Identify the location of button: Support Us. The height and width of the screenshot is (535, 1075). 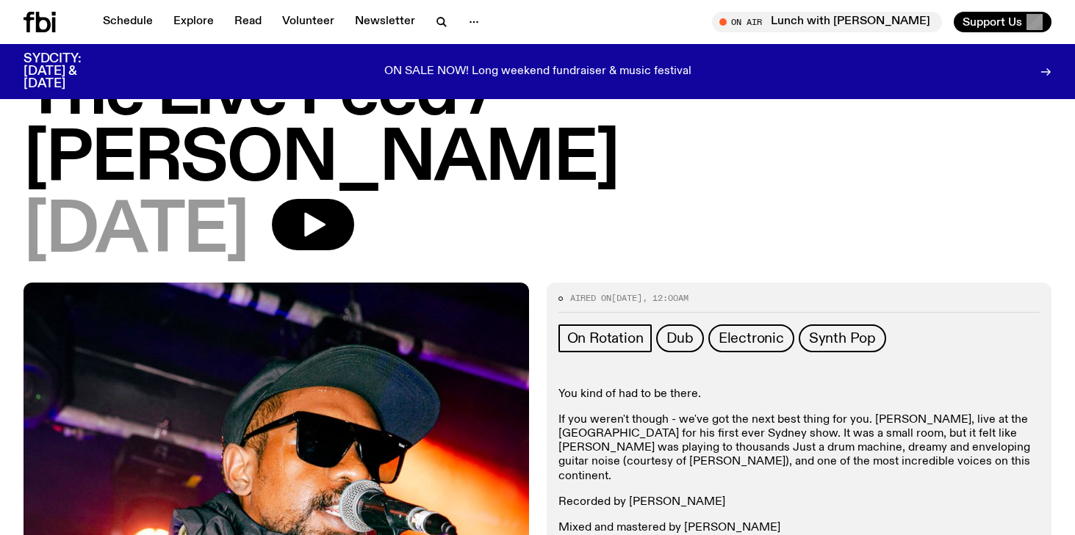
(1002, 22).